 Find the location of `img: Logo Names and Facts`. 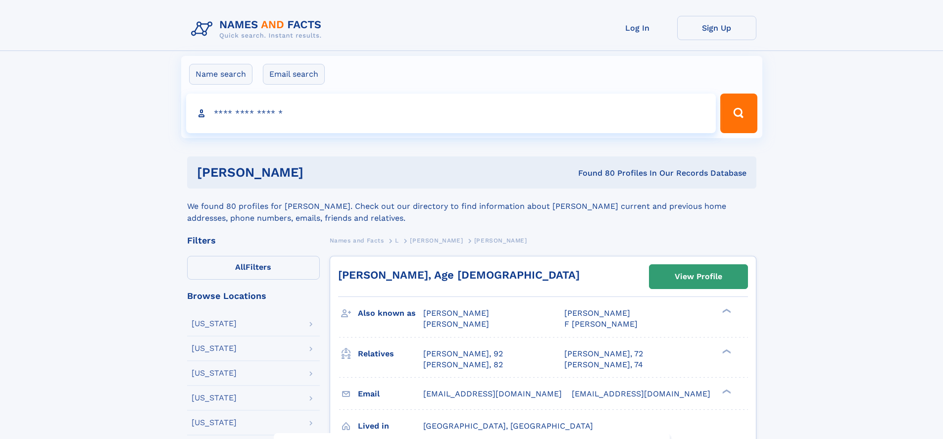

img: Logo Names and Facts is located at coordinates (258, 29).